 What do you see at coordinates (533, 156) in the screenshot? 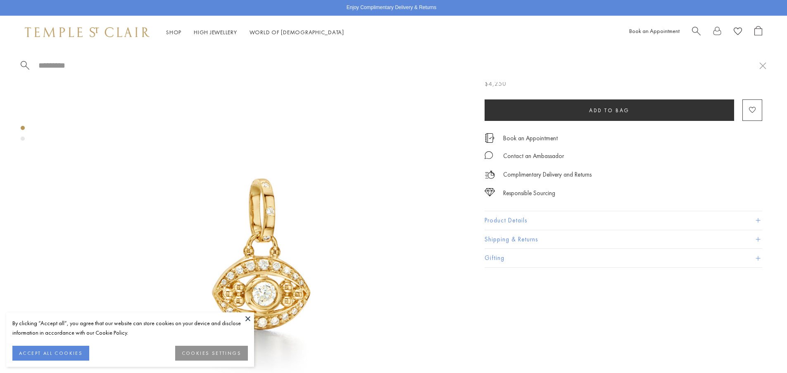
I see `div: Contact an Ambassador` at bounding box center [533, 156].